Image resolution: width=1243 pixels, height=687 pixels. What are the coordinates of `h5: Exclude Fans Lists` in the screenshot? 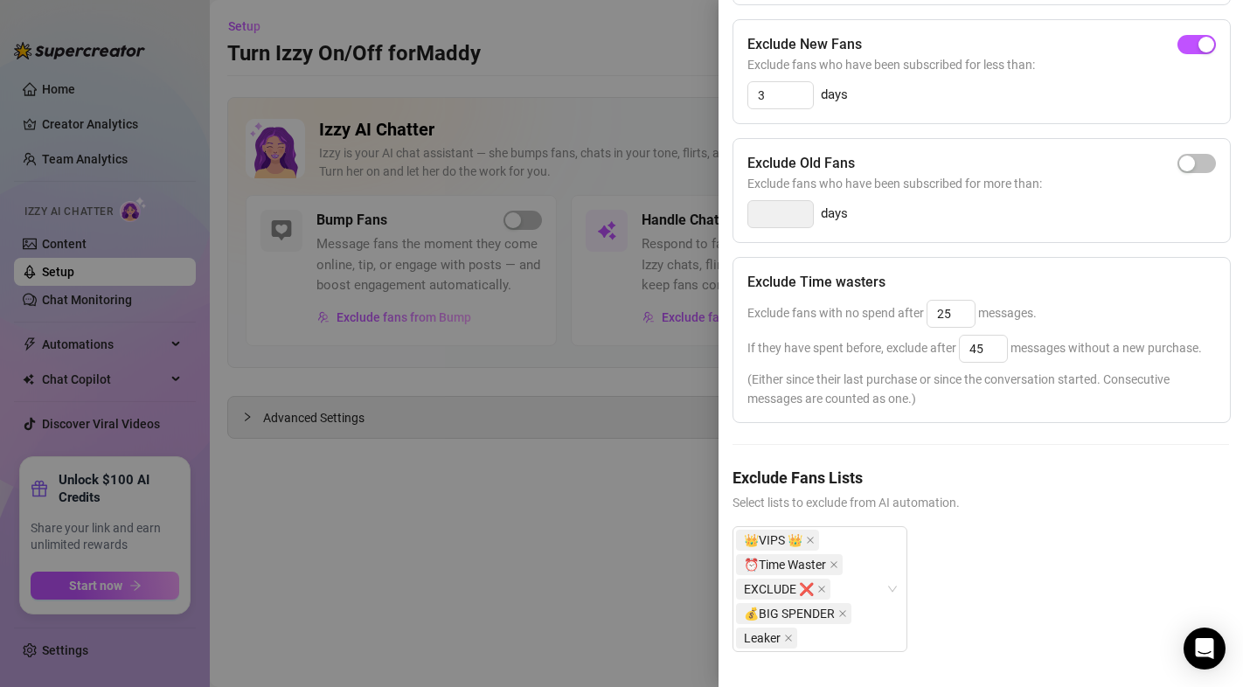 It's located at (981, 477).